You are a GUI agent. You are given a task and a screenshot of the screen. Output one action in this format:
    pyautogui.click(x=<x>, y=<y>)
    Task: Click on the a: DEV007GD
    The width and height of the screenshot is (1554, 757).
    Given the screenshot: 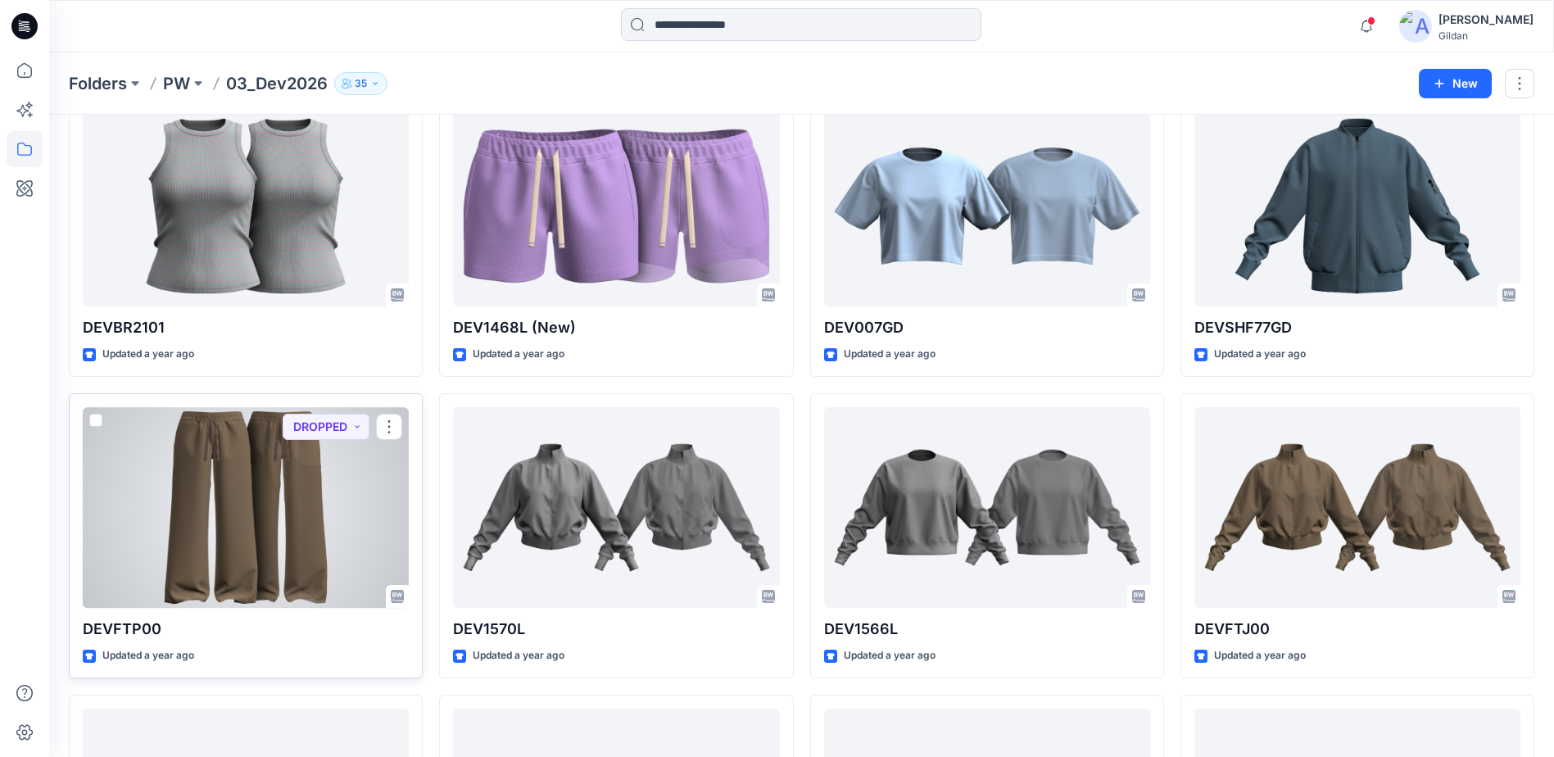 What is the action you would take?
    pyautogui.click(x=987, y=206)
    